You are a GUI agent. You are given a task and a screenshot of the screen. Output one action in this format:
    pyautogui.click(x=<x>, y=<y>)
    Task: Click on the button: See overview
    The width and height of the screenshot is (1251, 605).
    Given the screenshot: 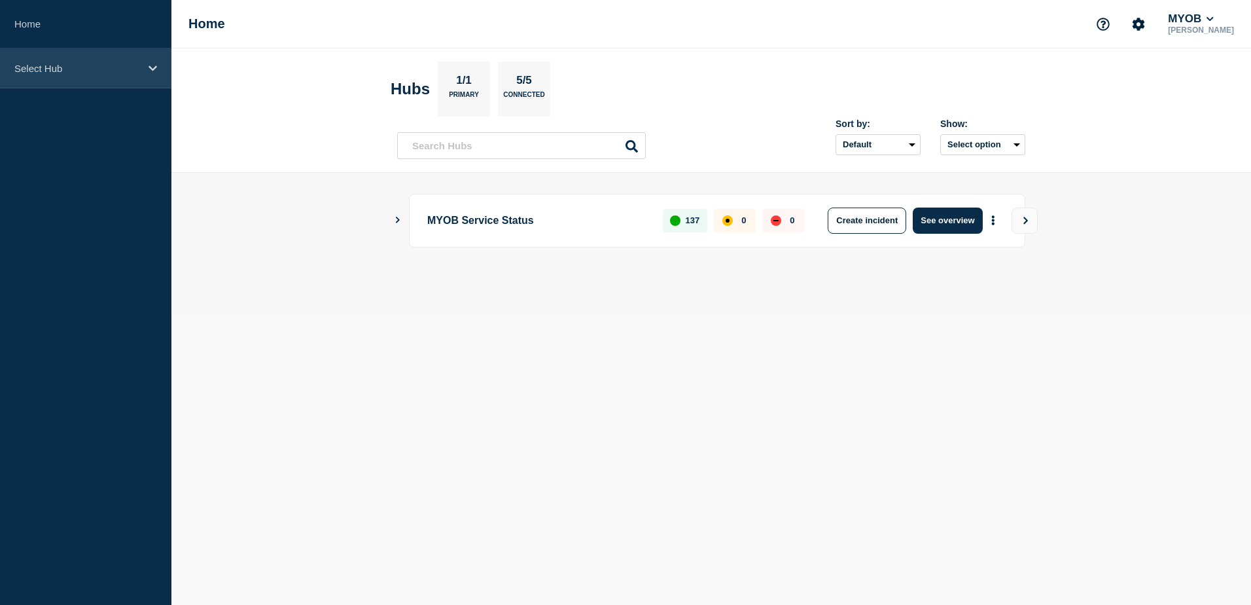 What is the action you would take?
    pyautogui.click(x=947, y=221)
    